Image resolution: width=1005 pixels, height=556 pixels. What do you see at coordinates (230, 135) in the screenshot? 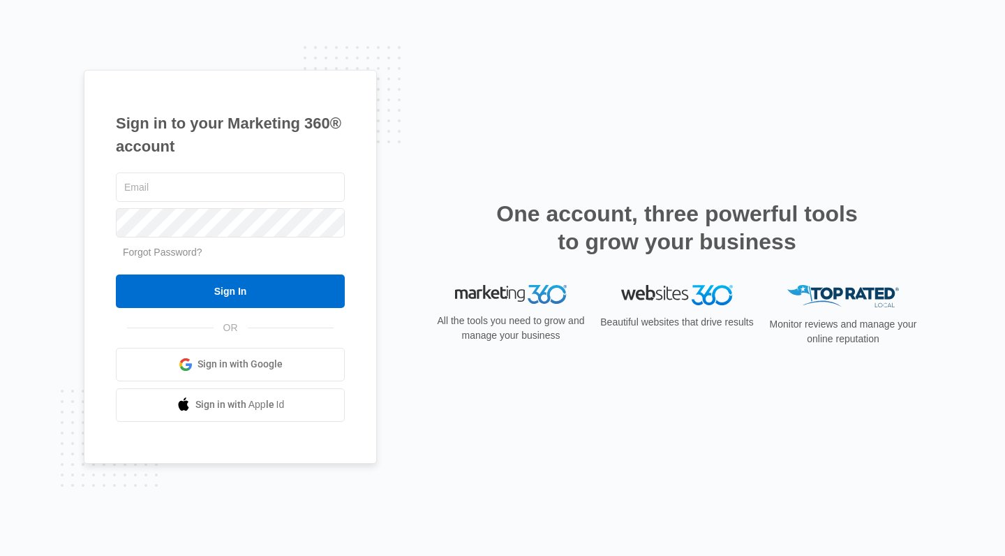
I see `h1: Sign in to your Marketing 360® account` at bounding box center [230, 135].